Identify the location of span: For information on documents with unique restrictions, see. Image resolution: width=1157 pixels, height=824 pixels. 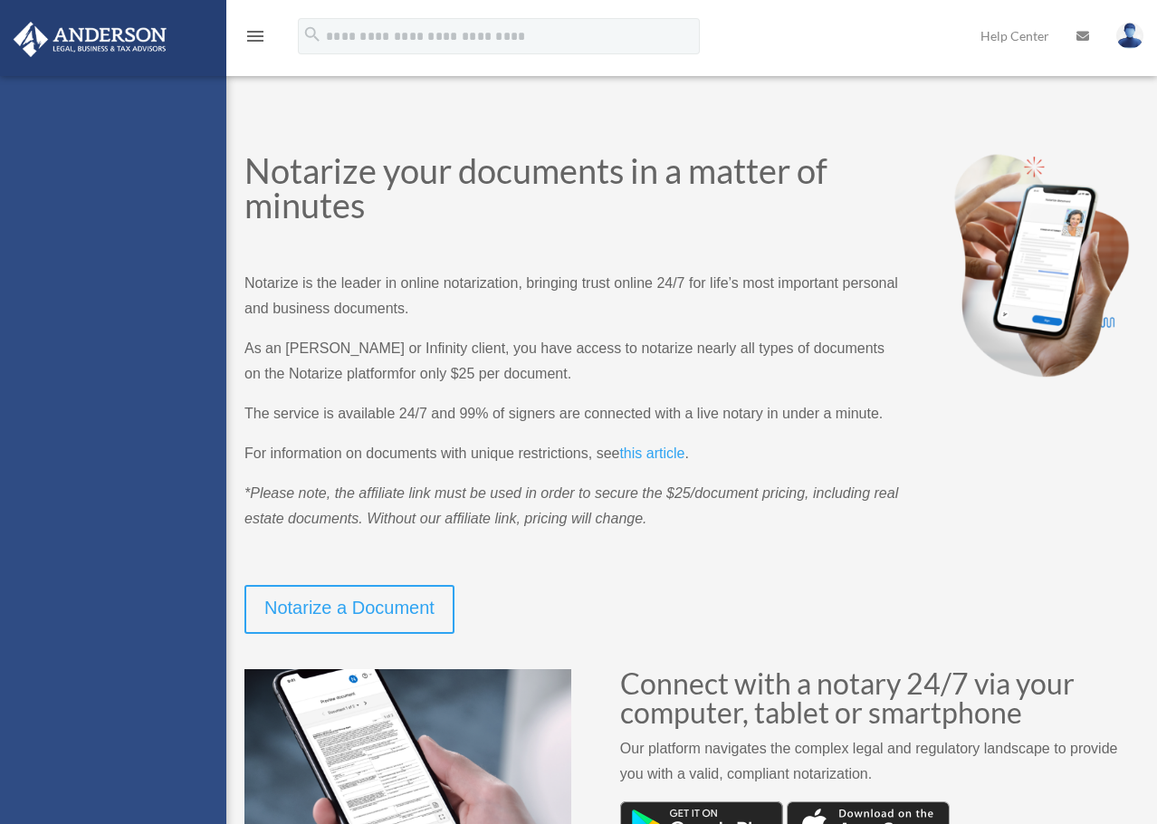
(432, 453).